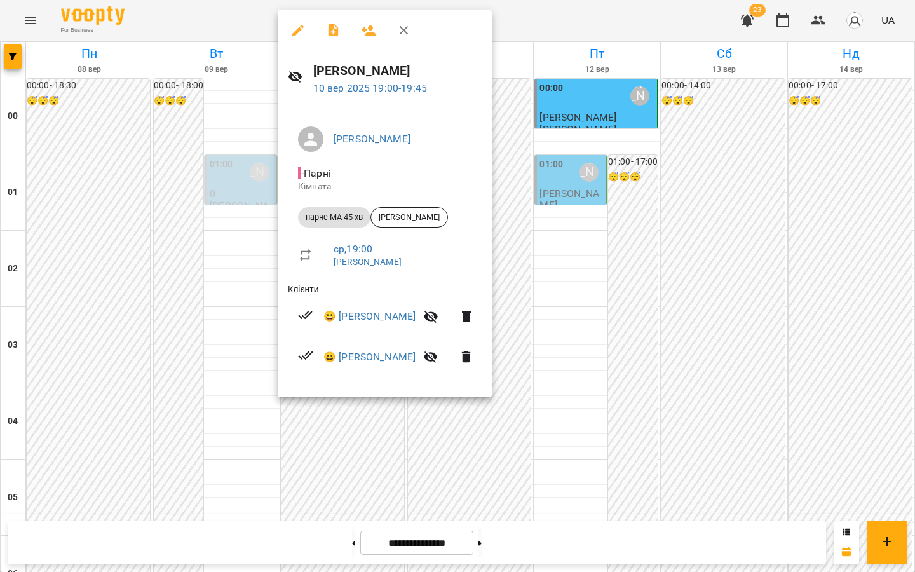  I want to click on p: Кімната, so click(384, 187).